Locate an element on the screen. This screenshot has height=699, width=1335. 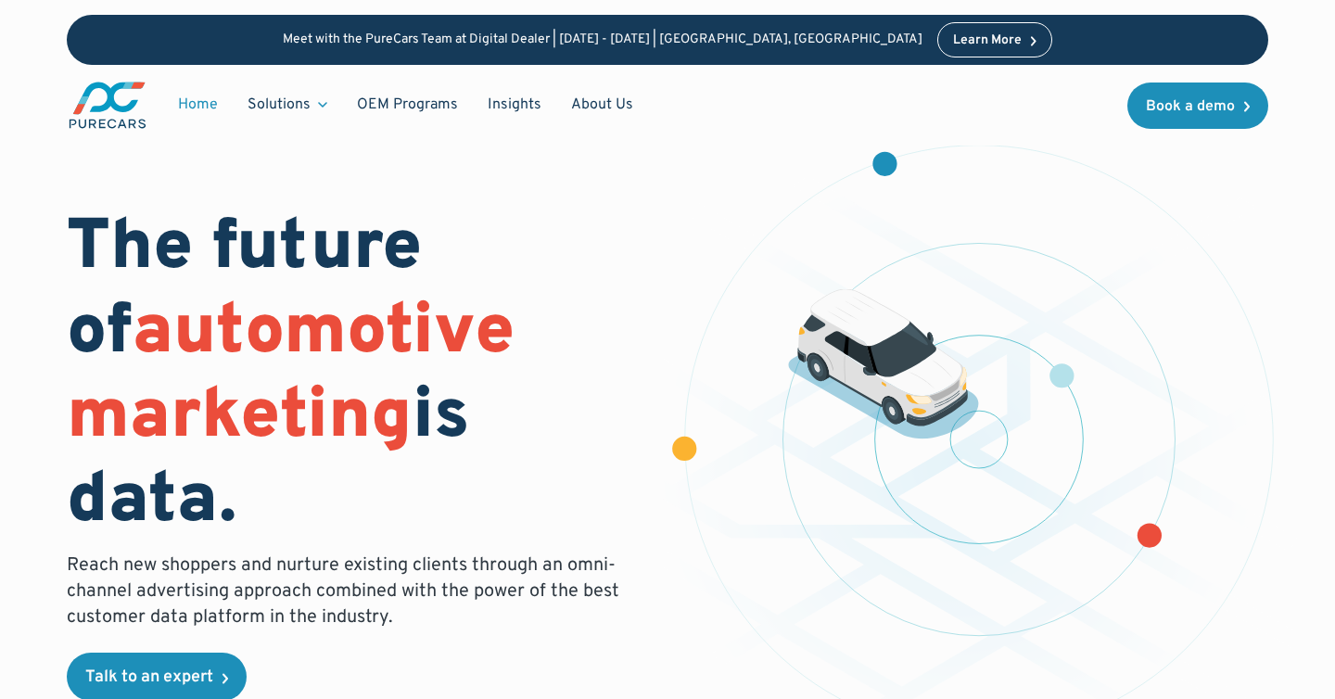
a: OEM Programs is located at coordinates (407, 105).